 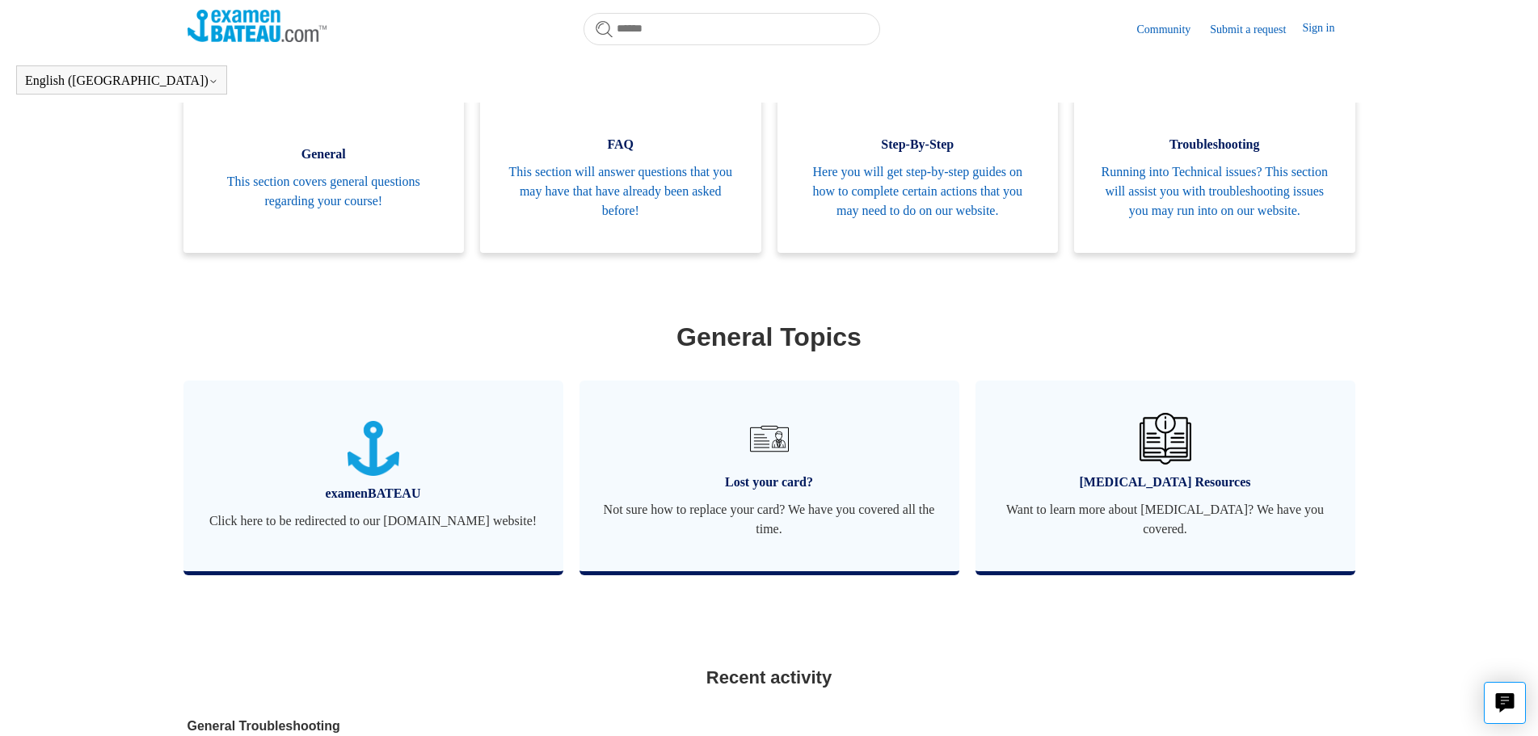 I want to click on a: Submit a request, so click(x=1256, y=29).